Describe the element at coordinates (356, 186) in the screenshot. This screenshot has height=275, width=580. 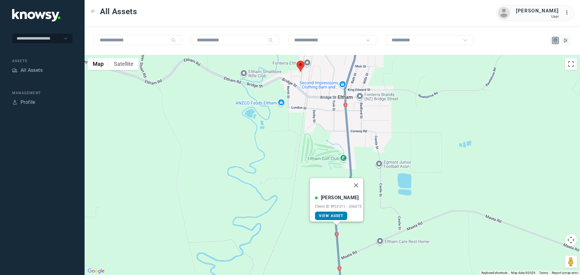
I see `button: Close` at that location.